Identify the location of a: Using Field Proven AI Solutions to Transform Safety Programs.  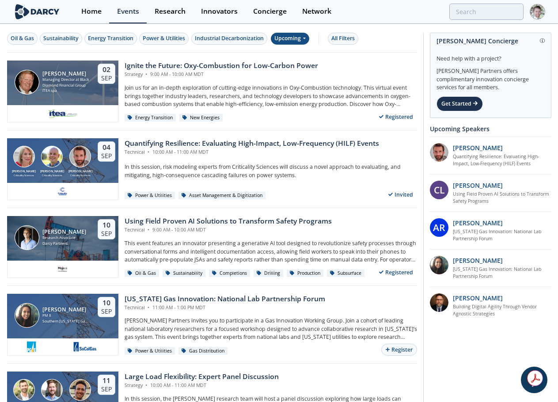
(501, 198).